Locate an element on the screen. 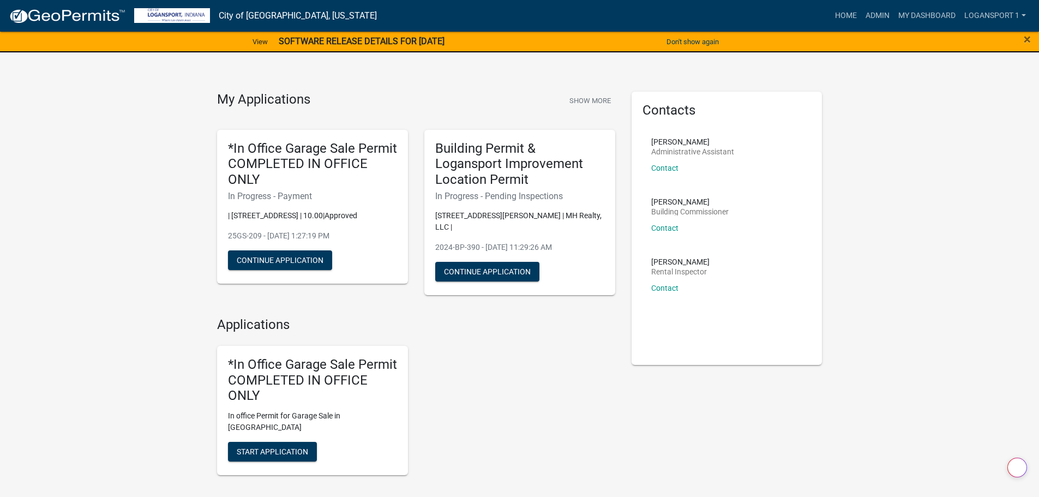 The width and height of the screenshot is (1039, 497). a: Logansport 1 is located at coordinates (994, 16).